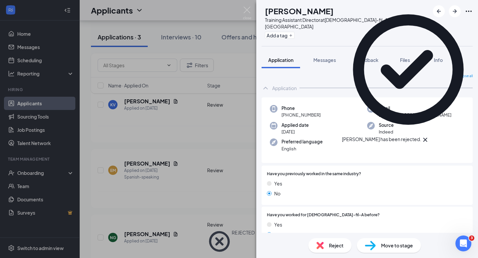  What do you see at coordinates (324, 60) in the screenshot?
I see `span: Messages` at bounding box center [324, 60].